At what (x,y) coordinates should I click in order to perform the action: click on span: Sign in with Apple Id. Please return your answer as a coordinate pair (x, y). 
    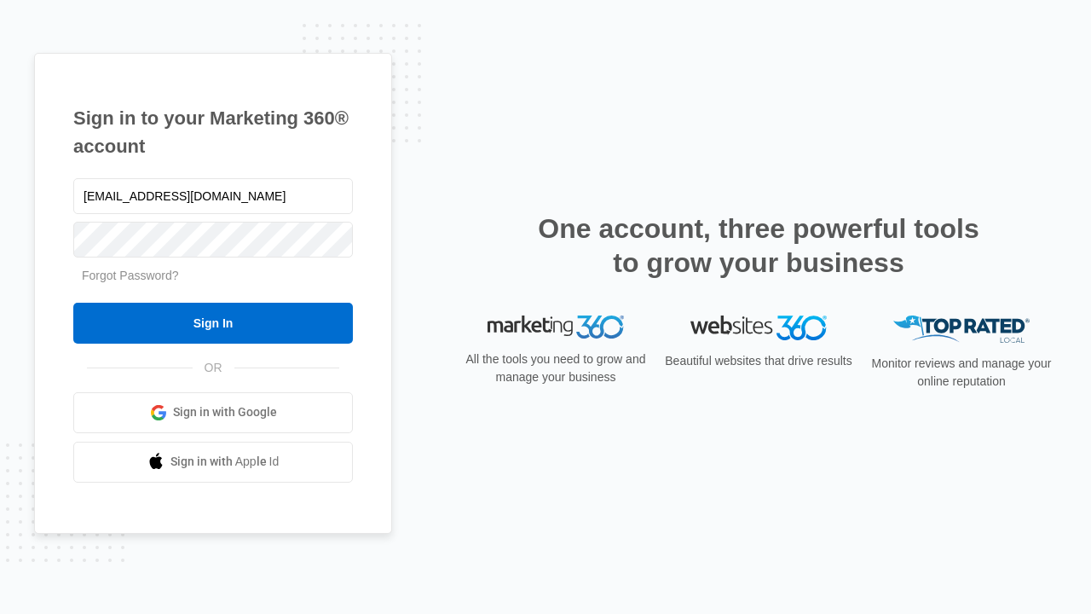
    Looking at the image, I should click on (225, 461).